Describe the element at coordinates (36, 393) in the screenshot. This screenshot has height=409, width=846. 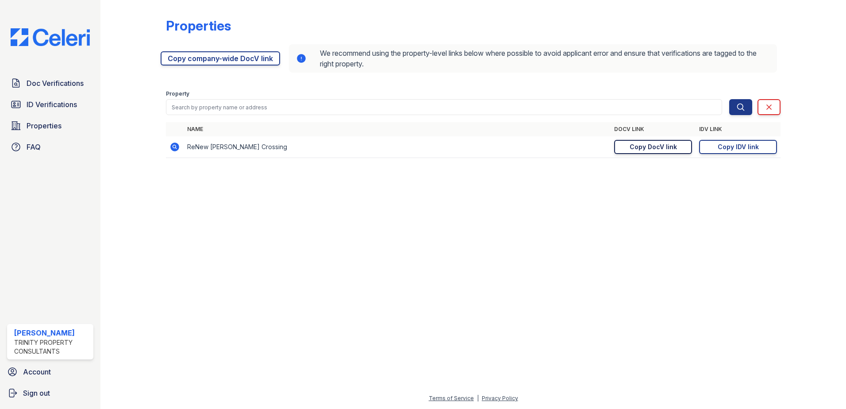
I see `span: Sign out` at that location.